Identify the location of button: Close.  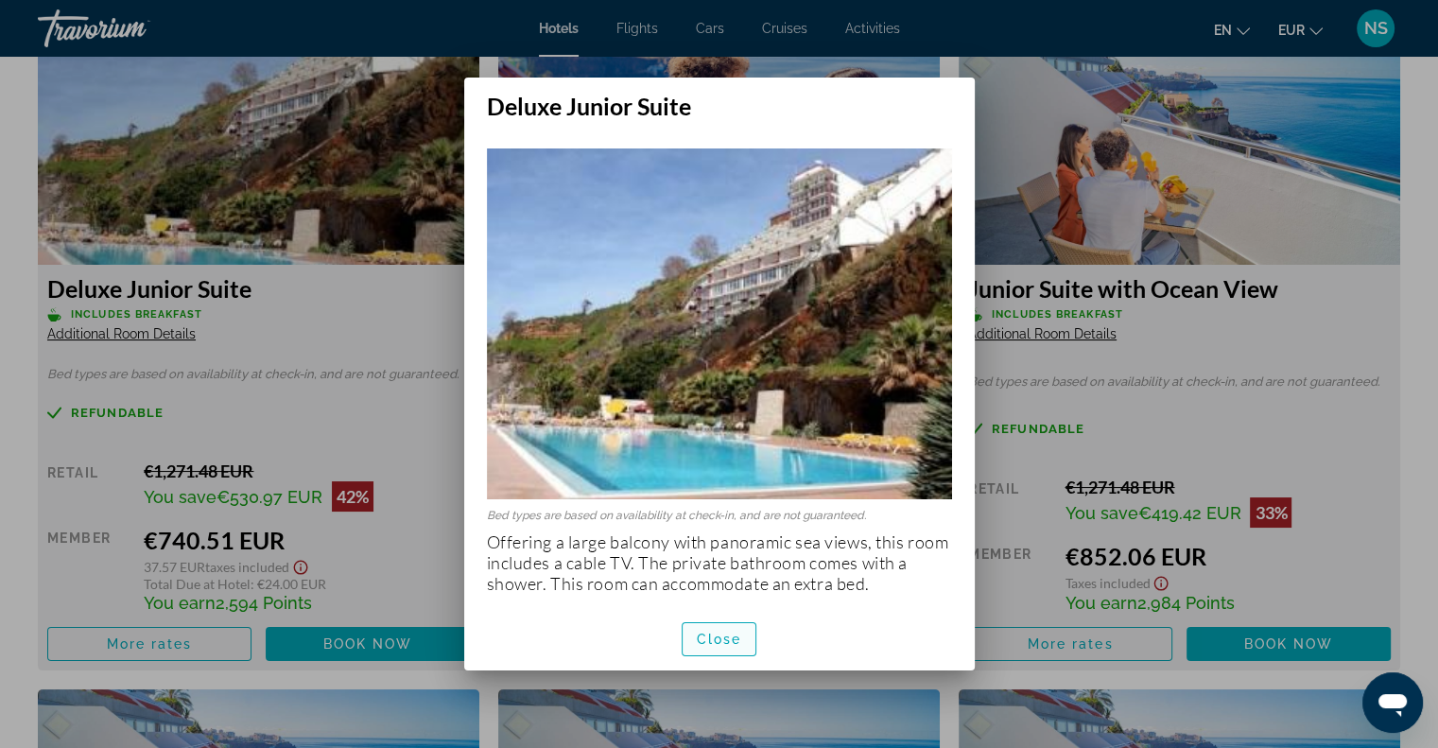
(720, 639).